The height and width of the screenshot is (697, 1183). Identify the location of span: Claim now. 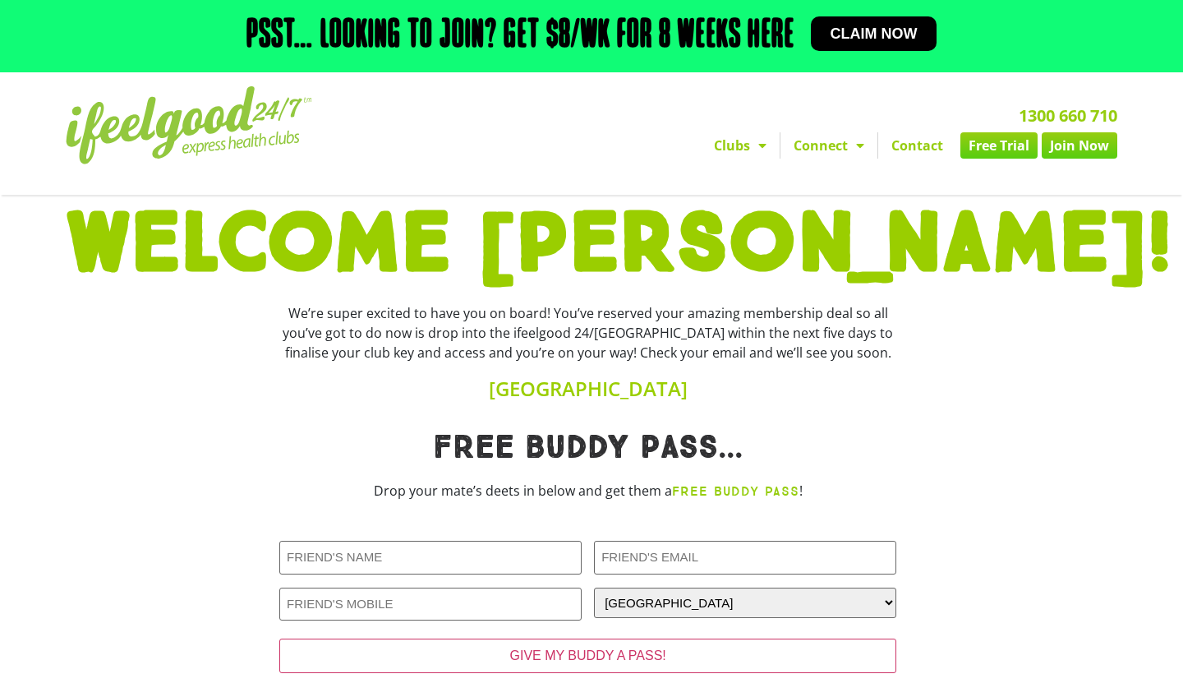
(874, 34).